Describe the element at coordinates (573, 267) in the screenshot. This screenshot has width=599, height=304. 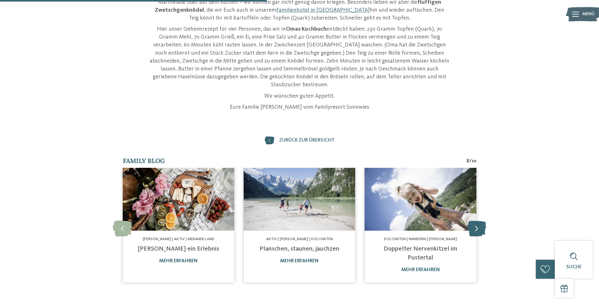
I see `span: Suche` at that location.